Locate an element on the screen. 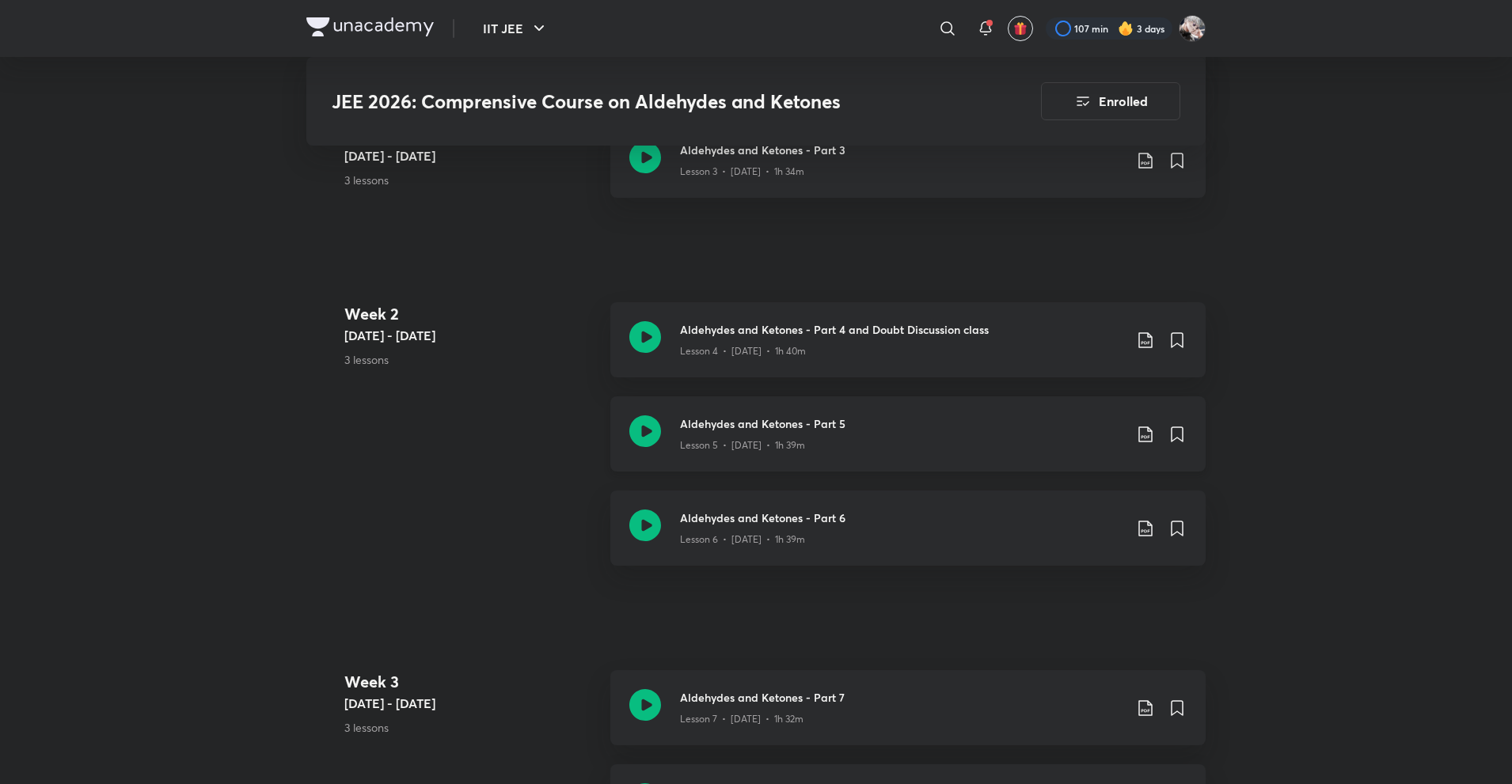  img: streak is located at coordinates (1125, 28).